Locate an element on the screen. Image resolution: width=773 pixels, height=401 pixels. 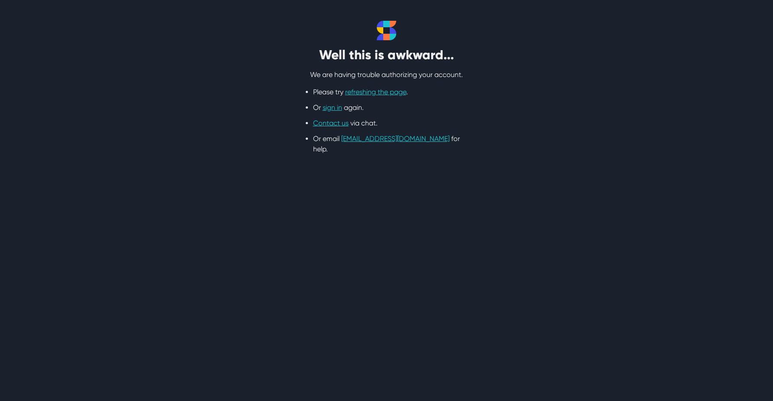
a: refreshing the page is located at coordinates (375, 92).